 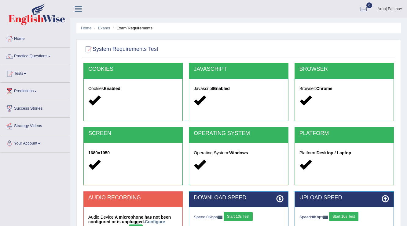 What do you see at coordinates (344, 88) in the screenshot?
I see `h5: Browser:` at bounding box center [344, 88].